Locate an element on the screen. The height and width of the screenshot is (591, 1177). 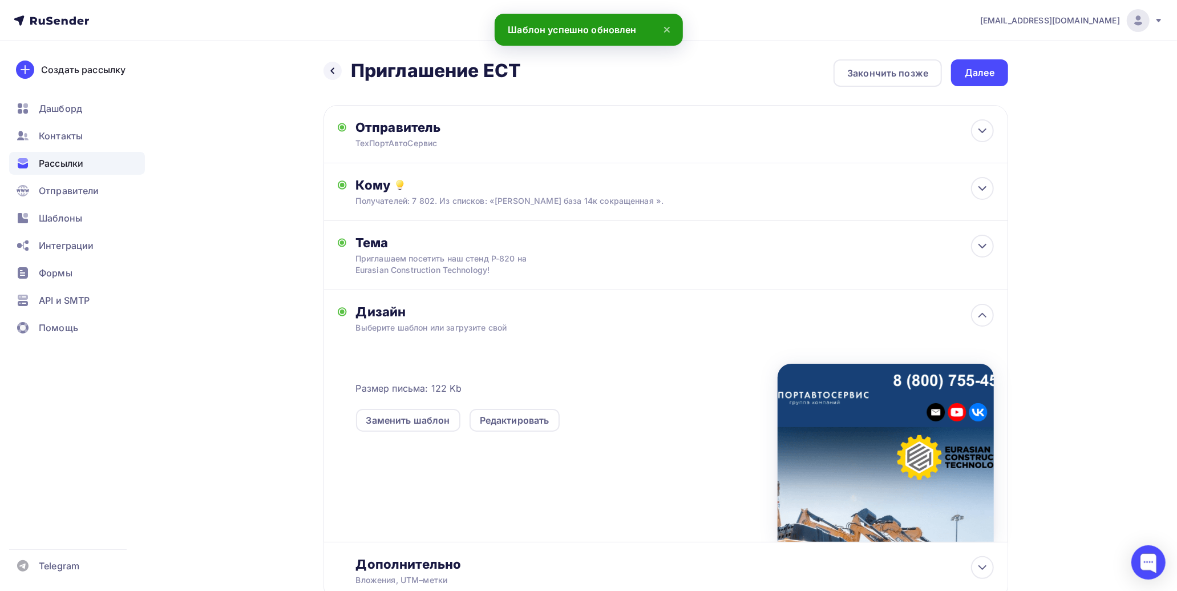
span: Telegram is located at coordinates (59, 565).